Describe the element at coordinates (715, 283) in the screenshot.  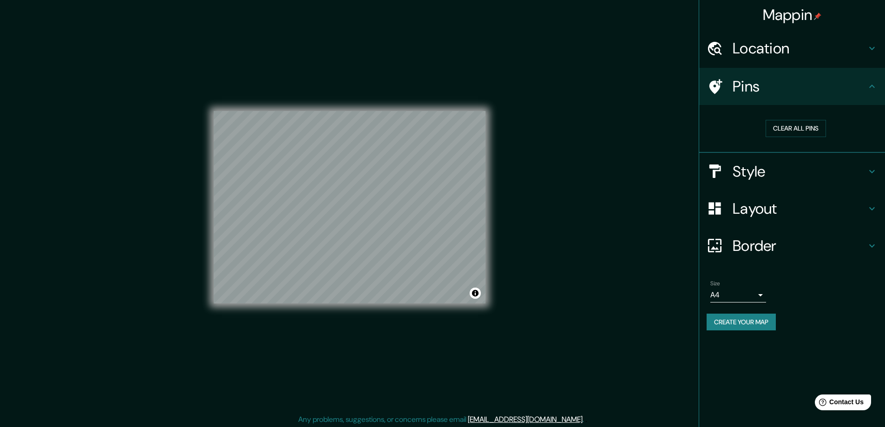
I see `label: Size` at that location.